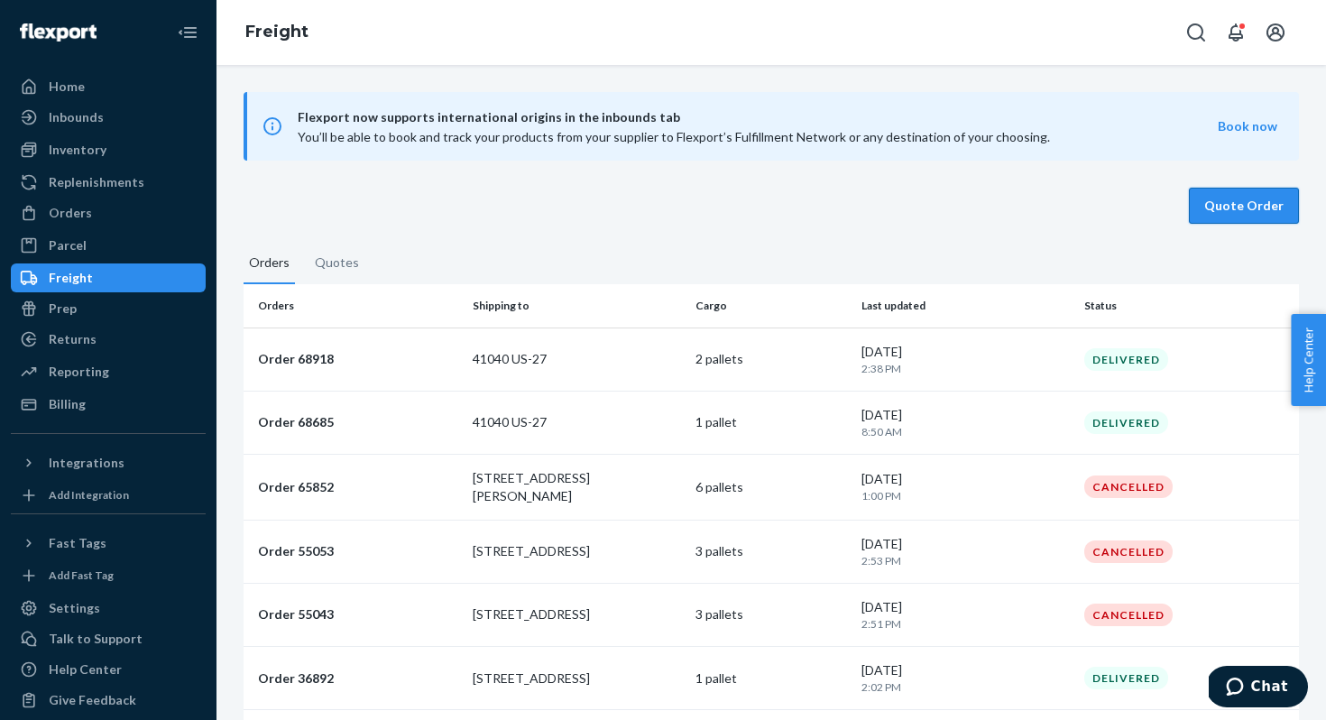 The height and width of the screenshot is (720, 1326). What do you see at coordinates (188, 32) in the screenshot?
I see `button: Close Navigation` at bounding box center [188, 32].